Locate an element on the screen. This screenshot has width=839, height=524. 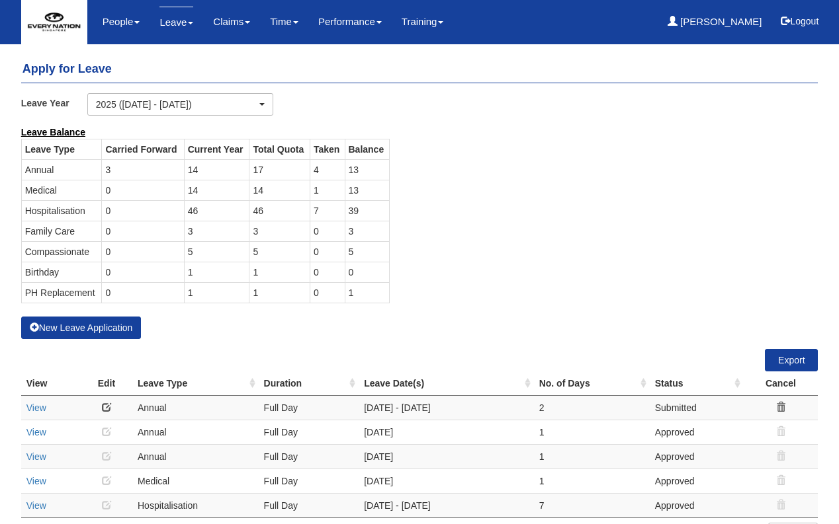
th: Current Year is located at coordinates (216, 149).